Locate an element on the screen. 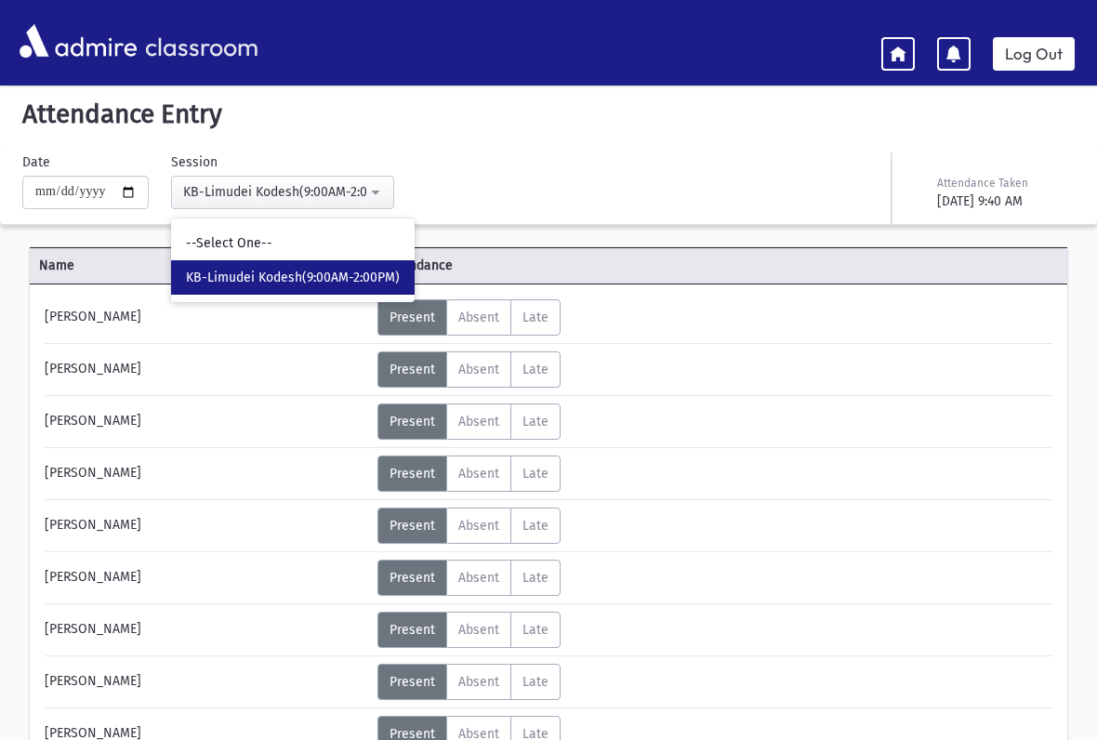 Image resolution: width=1097 pixels, height=740 pixels. div: Attendance Taken is located at coordinates (1004, 183).